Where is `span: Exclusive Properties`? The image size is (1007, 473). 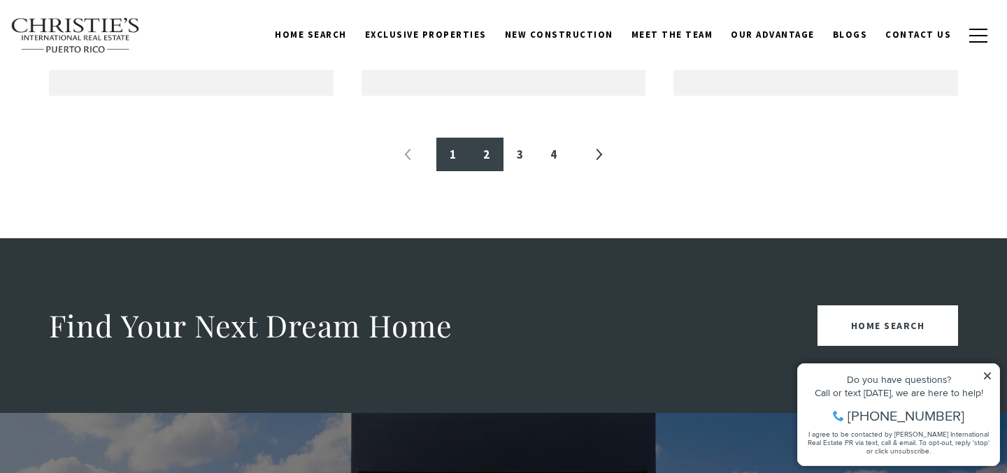
span: Exclusive Properties is located at coordinates (426, 34).